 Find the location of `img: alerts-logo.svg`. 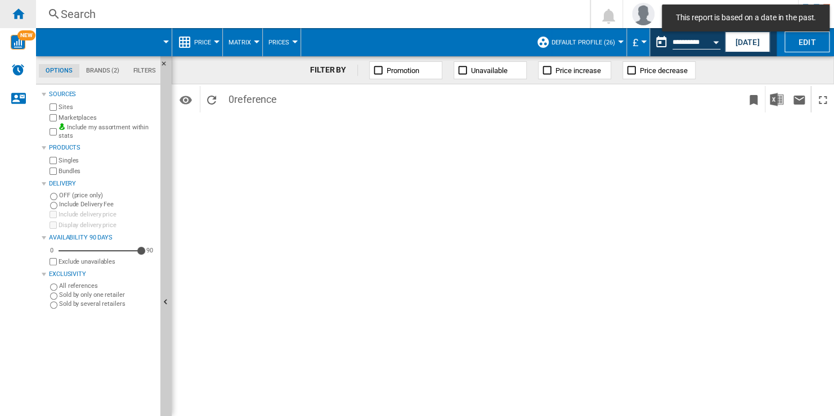

img: alerts-logo.svg is located at coordinates (18, 70).